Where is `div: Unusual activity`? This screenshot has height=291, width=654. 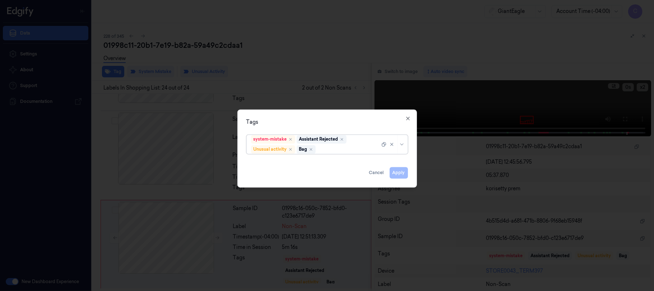 div: Unusual activity is located at coordinates (270, 149).